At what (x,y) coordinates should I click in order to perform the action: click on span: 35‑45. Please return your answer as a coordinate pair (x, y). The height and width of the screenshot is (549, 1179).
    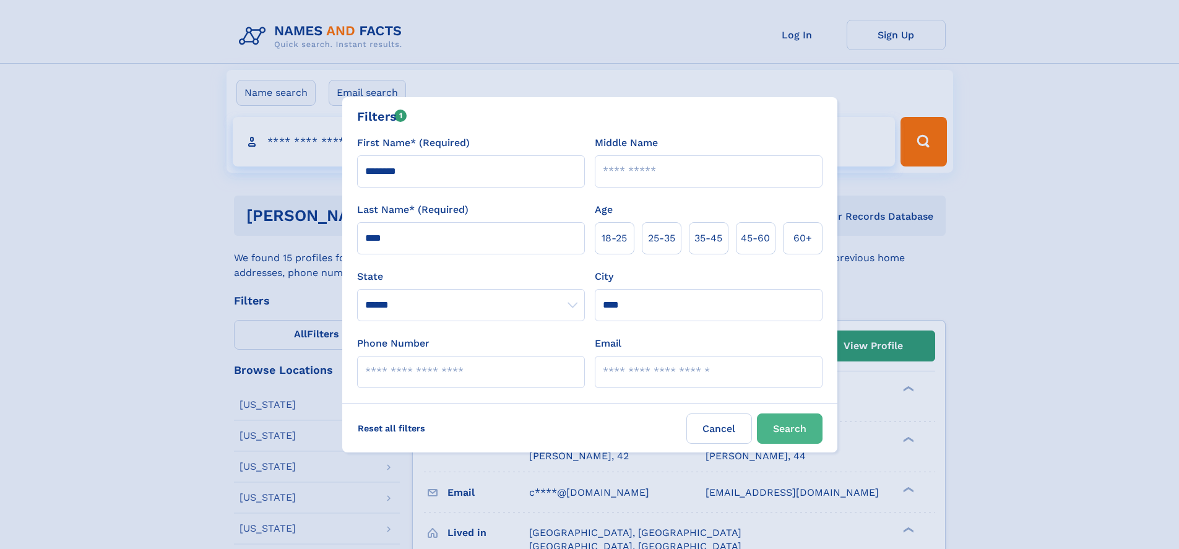
    Looking at the image, I should click on (708, 238).